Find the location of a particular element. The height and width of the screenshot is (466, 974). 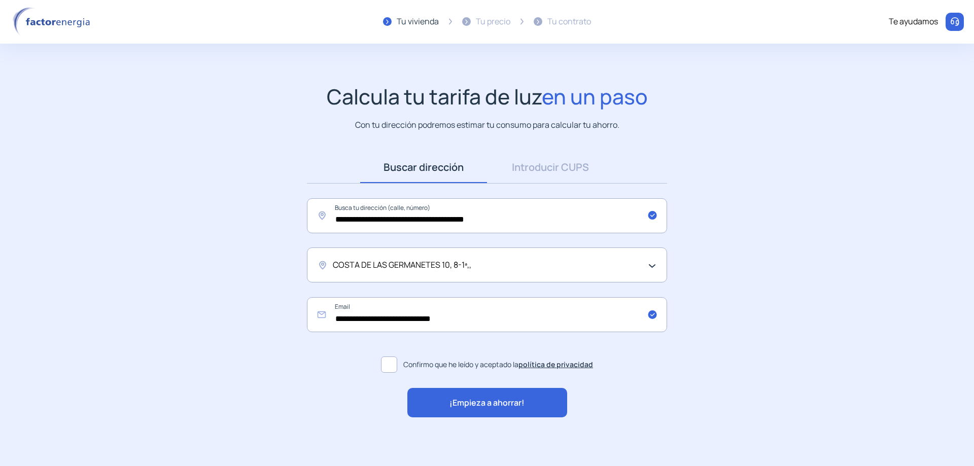

div: Tu vivienda is located at coordinates (417, 22).